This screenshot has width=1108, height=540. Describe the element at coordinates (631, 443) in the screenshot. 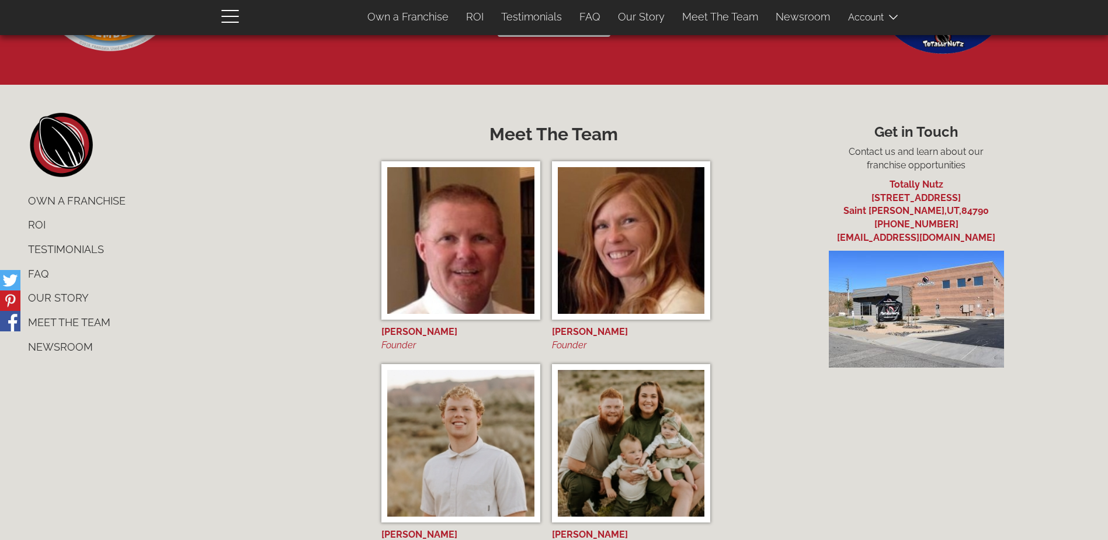

I see `img: Miles` at that location.